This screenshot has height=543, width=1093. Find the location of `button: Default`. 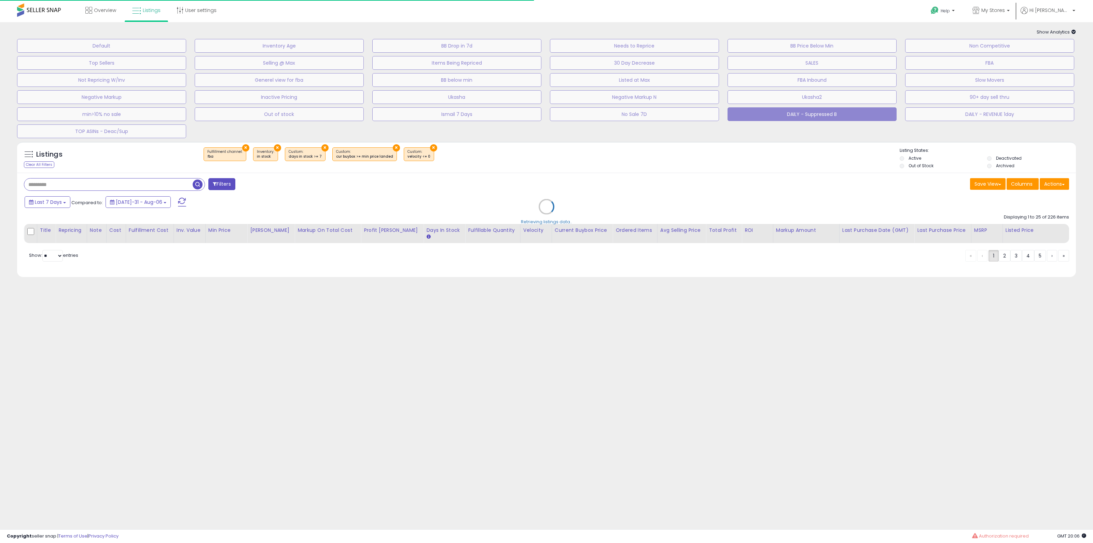

button: Default is located at coordinates (101, 46).